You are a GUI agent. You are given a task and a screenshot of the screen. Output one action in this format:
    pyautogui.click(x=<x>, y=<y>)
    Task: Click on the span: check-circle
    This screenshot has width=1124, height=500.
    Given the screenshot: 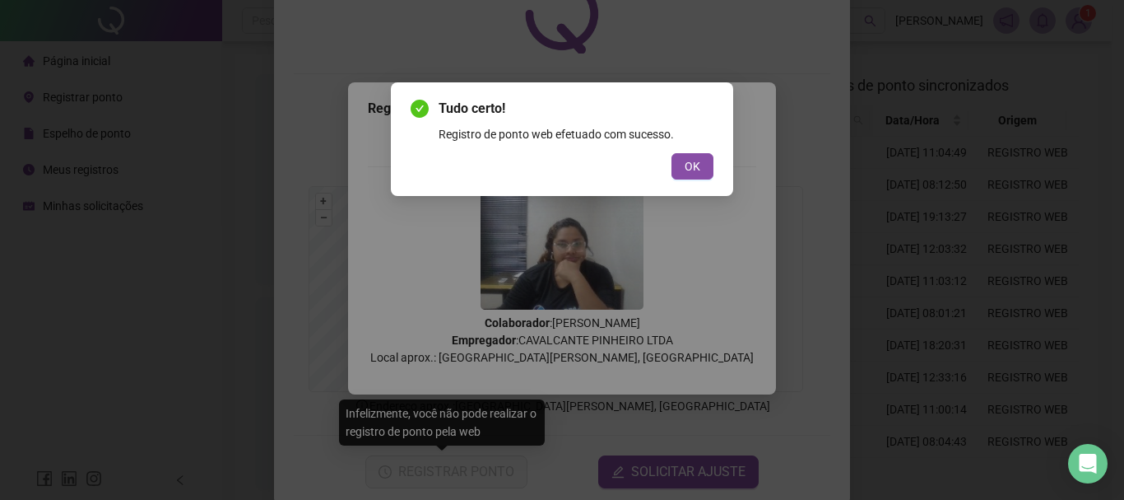 What is the action you would take?
    pyautogui.click(x=420, y=109)
    